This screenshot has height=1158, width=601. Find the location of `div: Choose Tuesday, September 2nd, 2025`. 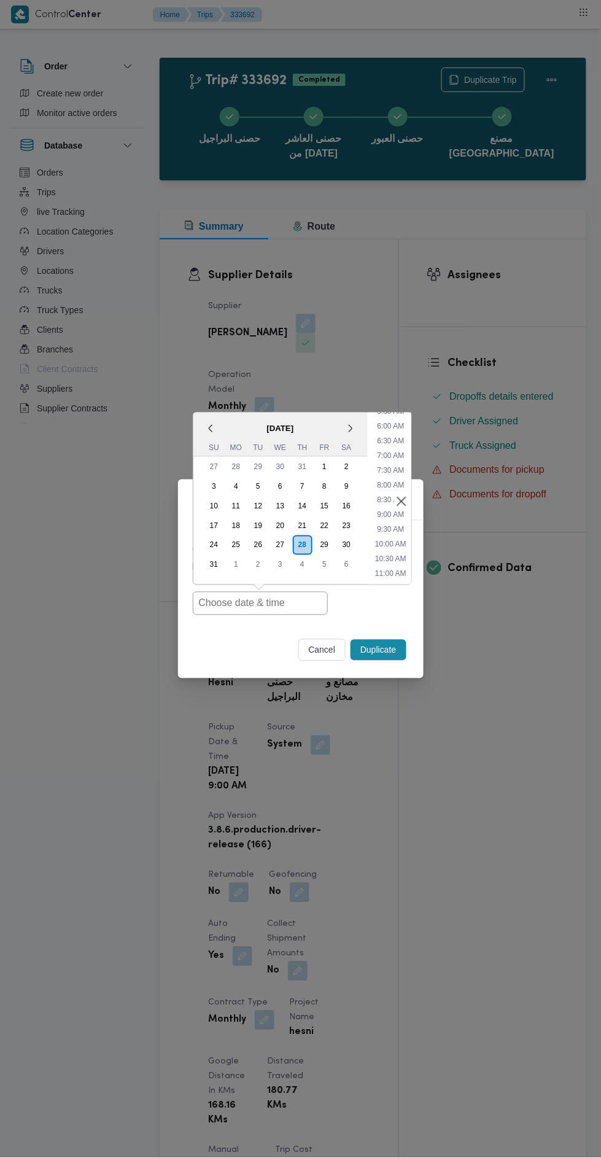

div: Choose Tuesday, September 2nd, 2025 is located at coordinates (258, 565).